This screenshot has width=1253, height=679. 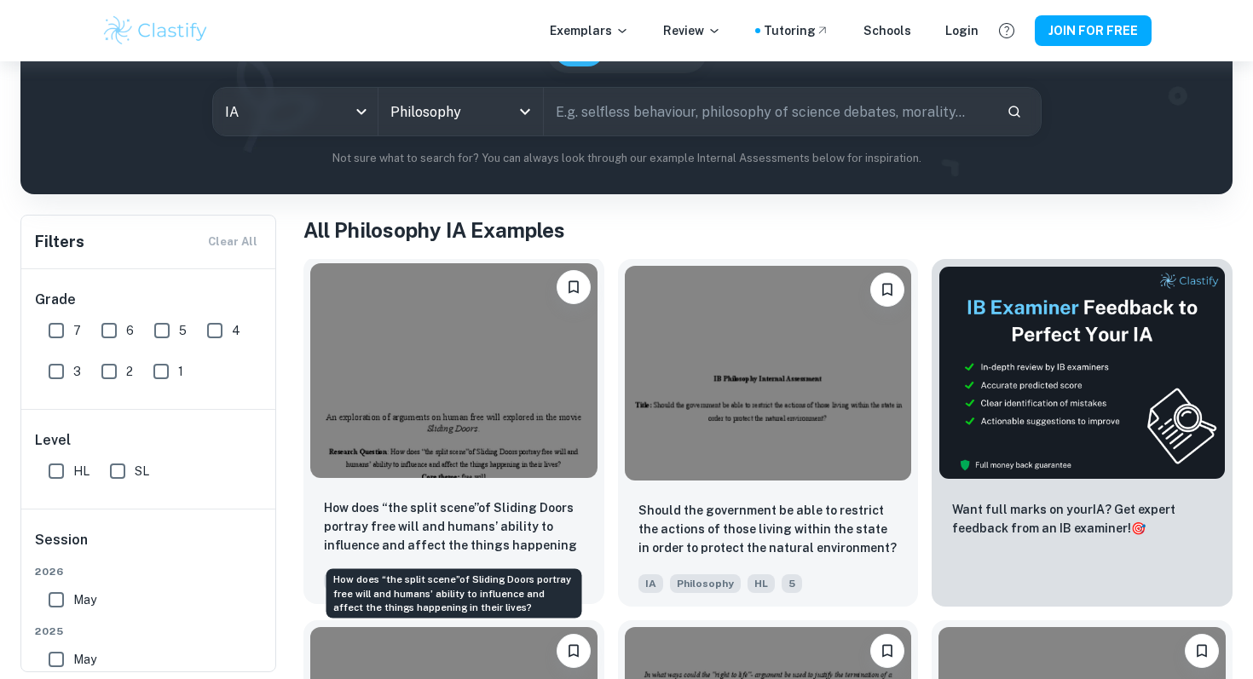 What do you see at coordinates (768, 112) in the screenshot?
I see `input: E.g. selfless behaviour, philosophy of science debates, morality...` at bounding box center [768, 112].